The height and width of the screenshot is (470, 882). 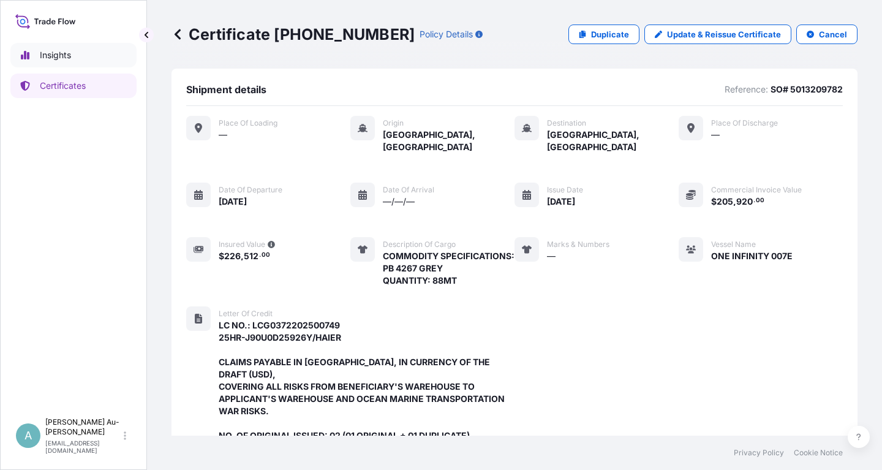 What do you see at coordinates (818, 453) in the screenshot?
I see `p: Cookie Notice` at bounding box center [818, 453].